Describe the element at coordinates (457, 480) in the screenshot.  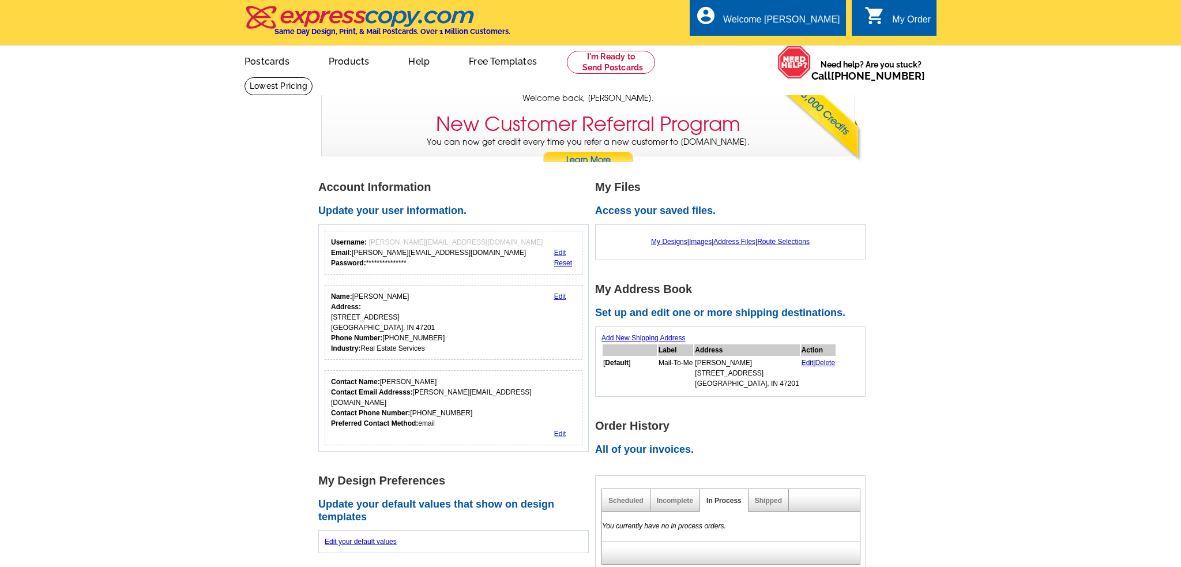
I see `h1: My Design Preferences` at that location.